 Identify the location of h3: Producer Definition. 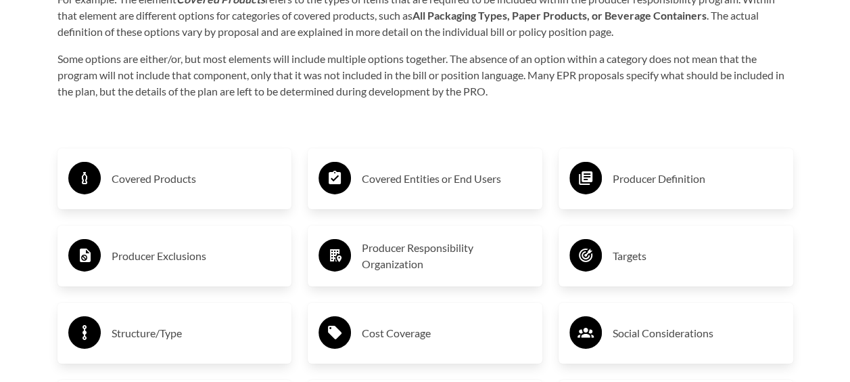
(697, 179).